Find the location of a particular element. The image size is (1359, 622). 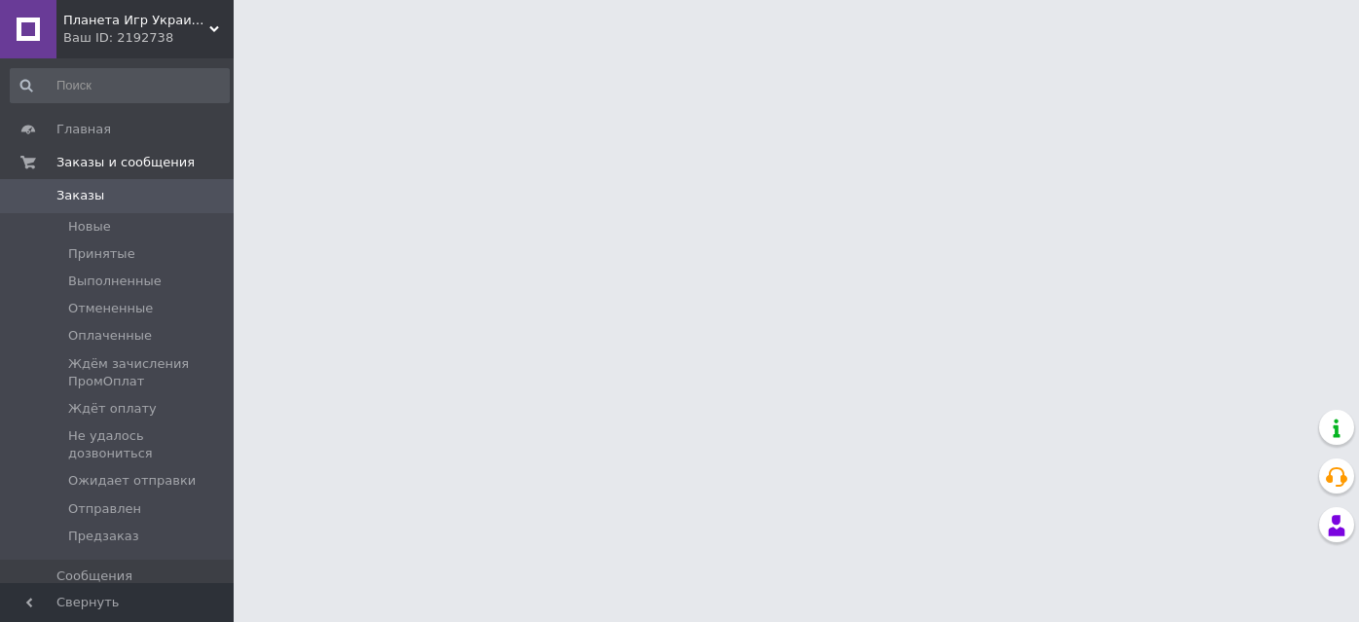

div: Ваш ID: 2192738 is located at coordinates (148, 38).